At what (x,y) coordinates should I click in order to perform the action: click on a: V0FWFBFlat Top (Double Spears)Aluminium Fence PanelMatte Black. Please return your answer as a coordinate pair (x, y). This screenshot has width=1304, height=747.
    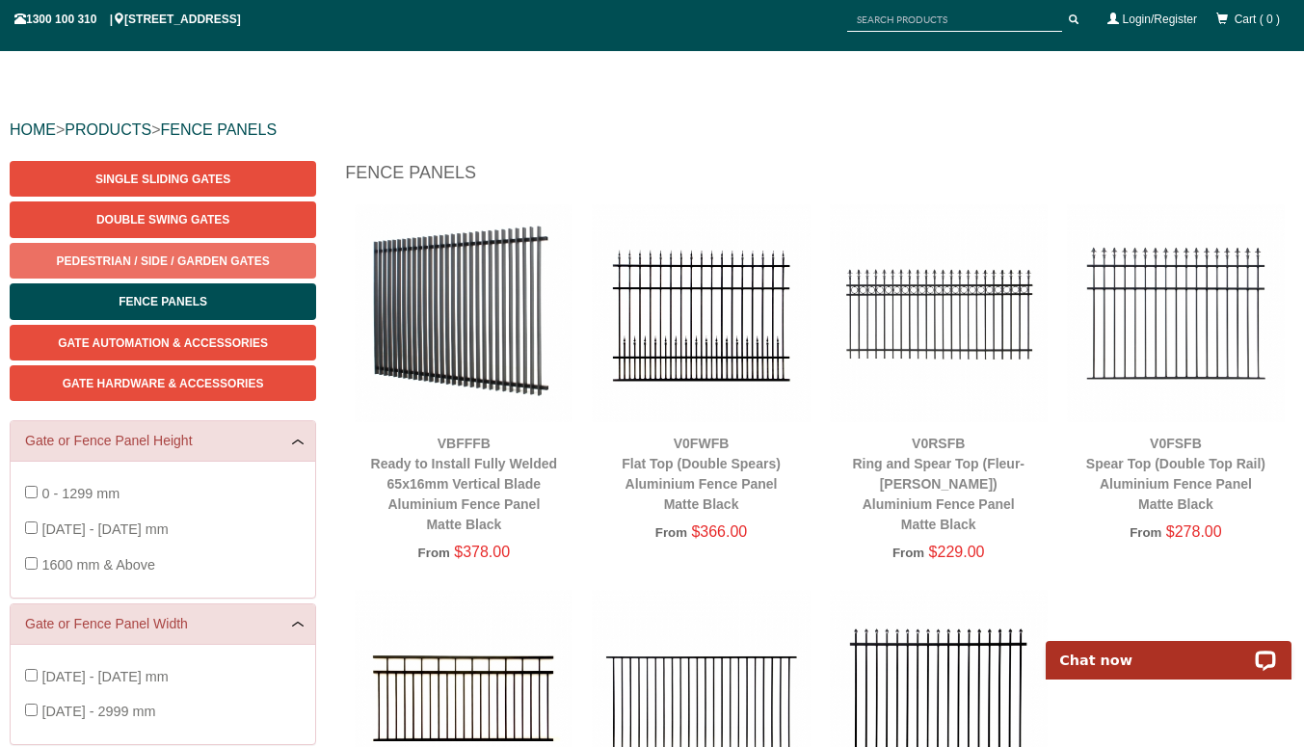
    Looking at the image, I should click on (701, 473).